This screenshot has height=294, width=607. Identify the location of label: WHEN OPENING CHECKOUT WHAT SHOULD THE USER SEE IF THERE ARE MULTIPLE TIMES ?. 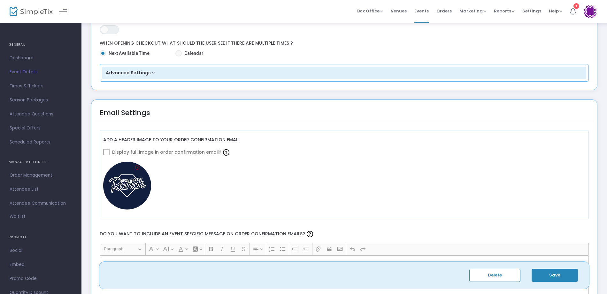
(344, 45).